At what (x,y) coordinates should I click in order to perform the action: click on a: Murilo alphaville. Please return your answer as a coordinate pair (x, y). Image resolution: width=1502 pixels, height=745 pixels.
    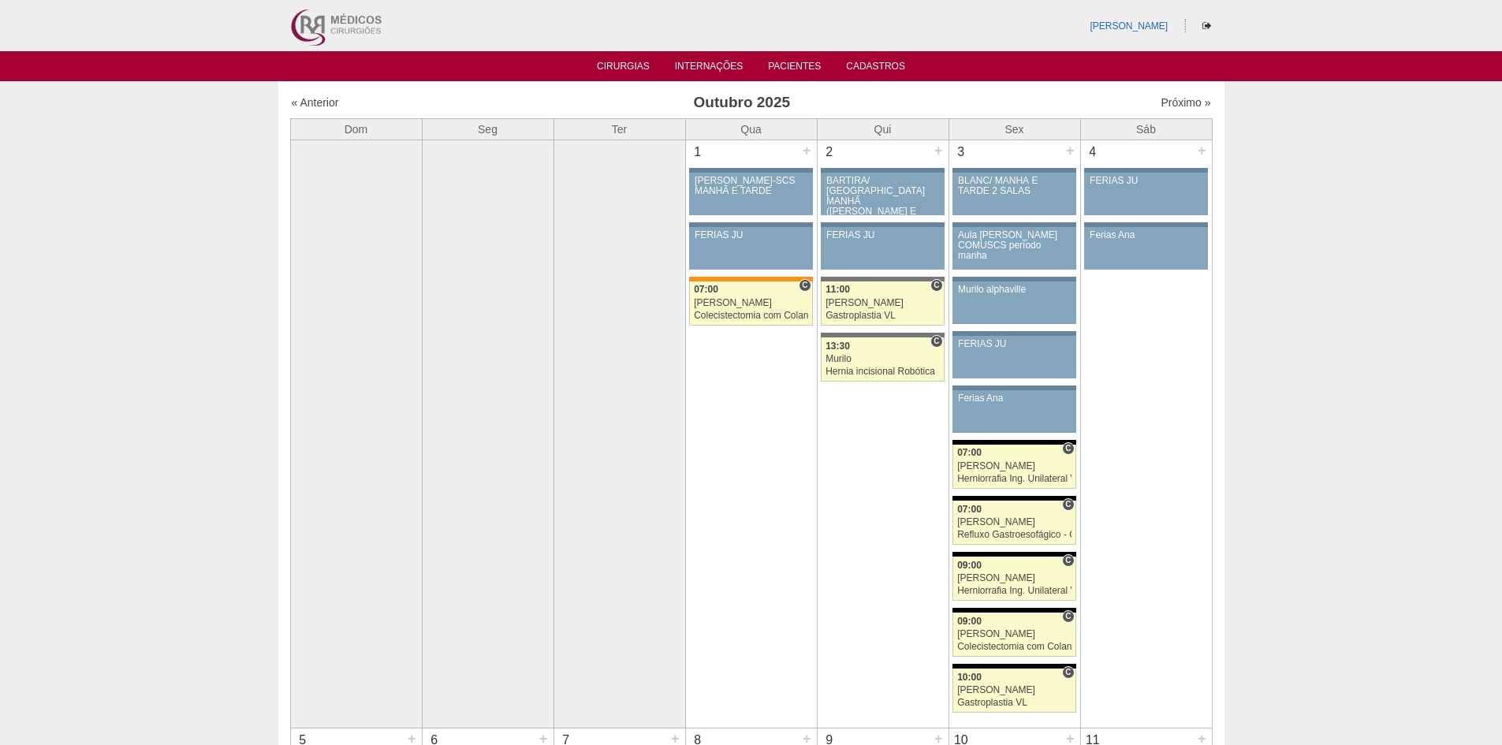
    Looking at the image, I should click on (1014, 303).